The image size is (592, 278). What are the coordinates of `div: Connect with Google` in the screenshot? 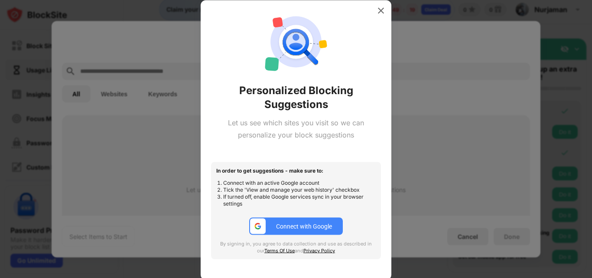 It's located at (304, 226).